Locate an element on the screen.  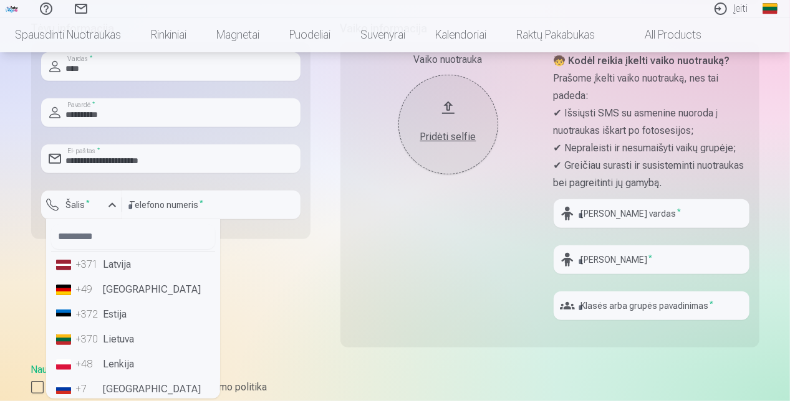
li: Lietuva is located at coordinates (133, 340).